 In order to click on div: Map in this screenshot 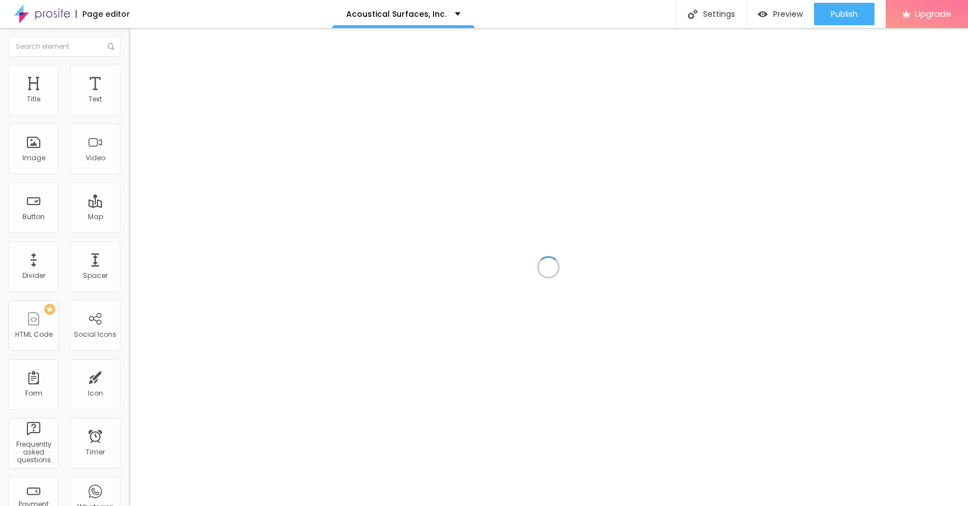, I will do `click(95, 217)`.